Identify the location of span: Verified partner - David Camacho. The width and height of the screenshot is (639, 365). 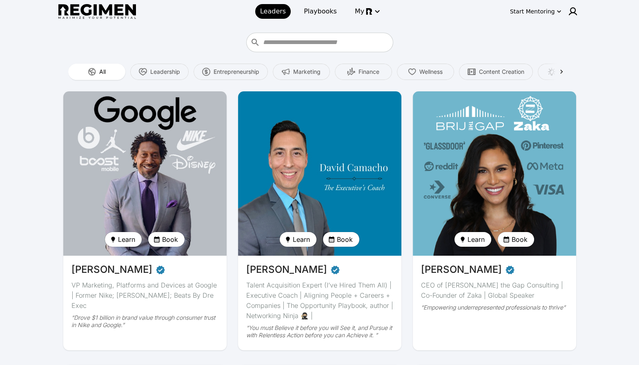
(335, 270).